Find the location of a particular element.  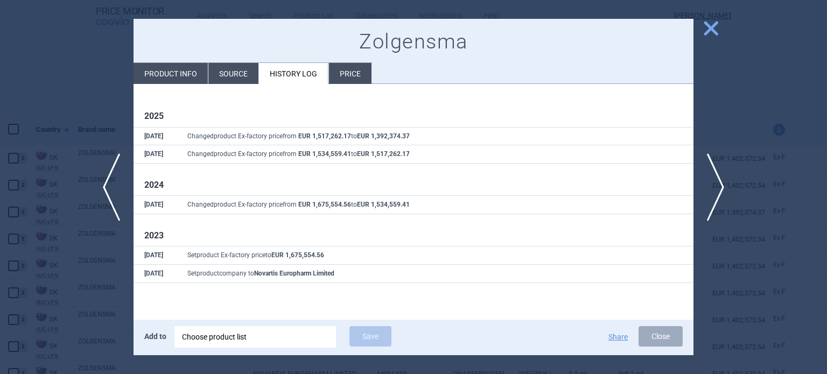

button: Save is located at coordinates (371, 337).